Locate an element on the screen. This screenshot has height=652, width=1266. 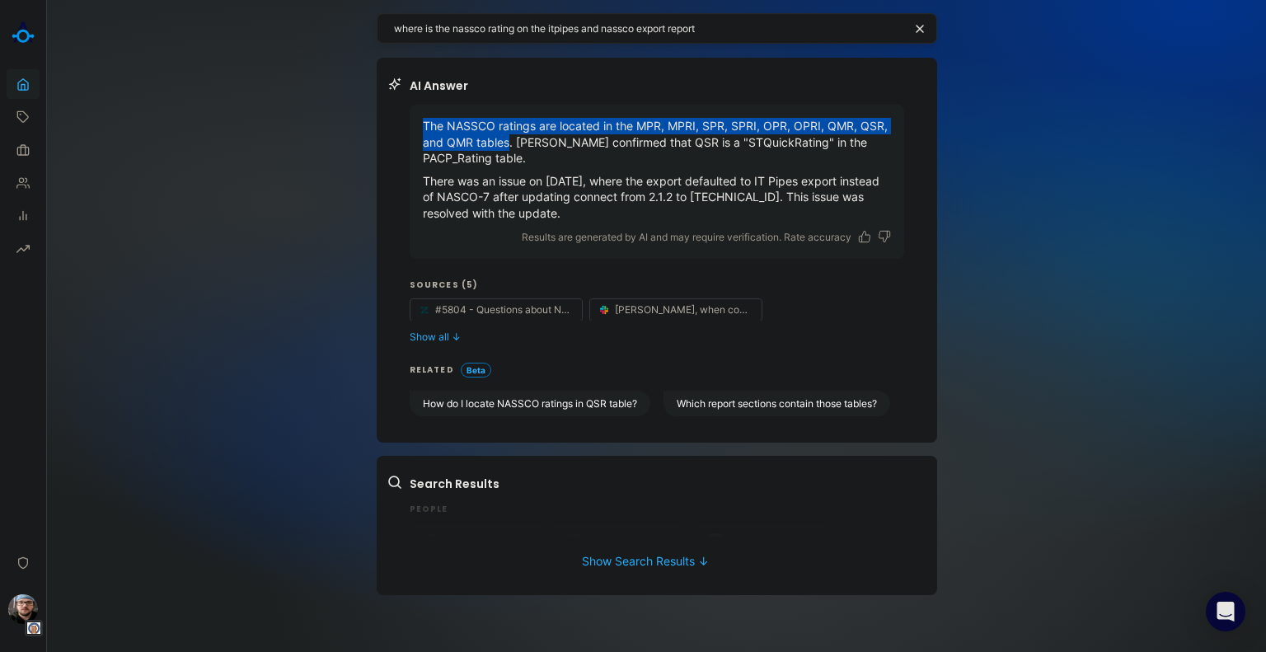
p: The NASSCO ratings are located in the MPR, MPRI, SPR, SPRI, OPR, OPRI, QMR, QSR, and QMR tables. ... is located at coordinates (657, 142).